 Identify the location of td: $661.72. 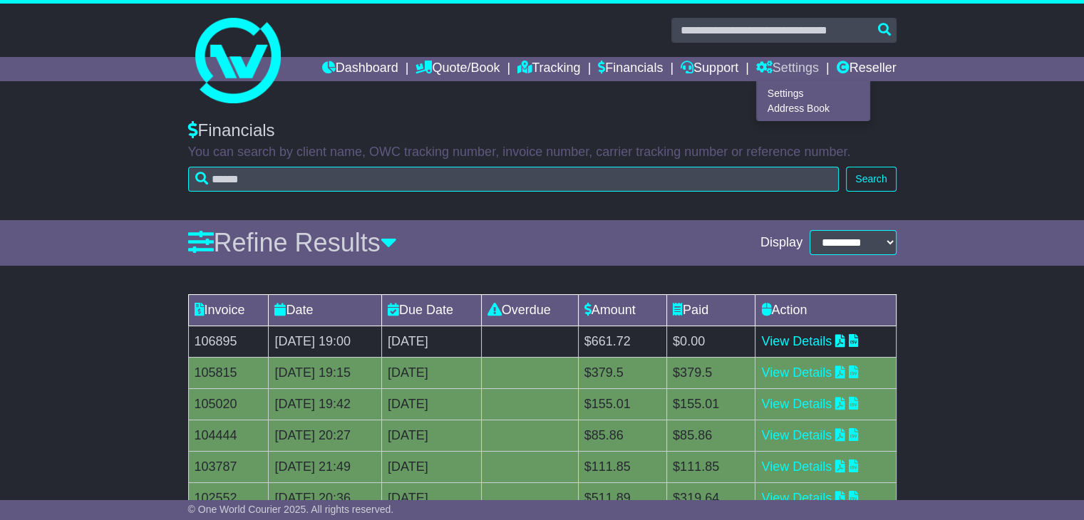
(622, 341).